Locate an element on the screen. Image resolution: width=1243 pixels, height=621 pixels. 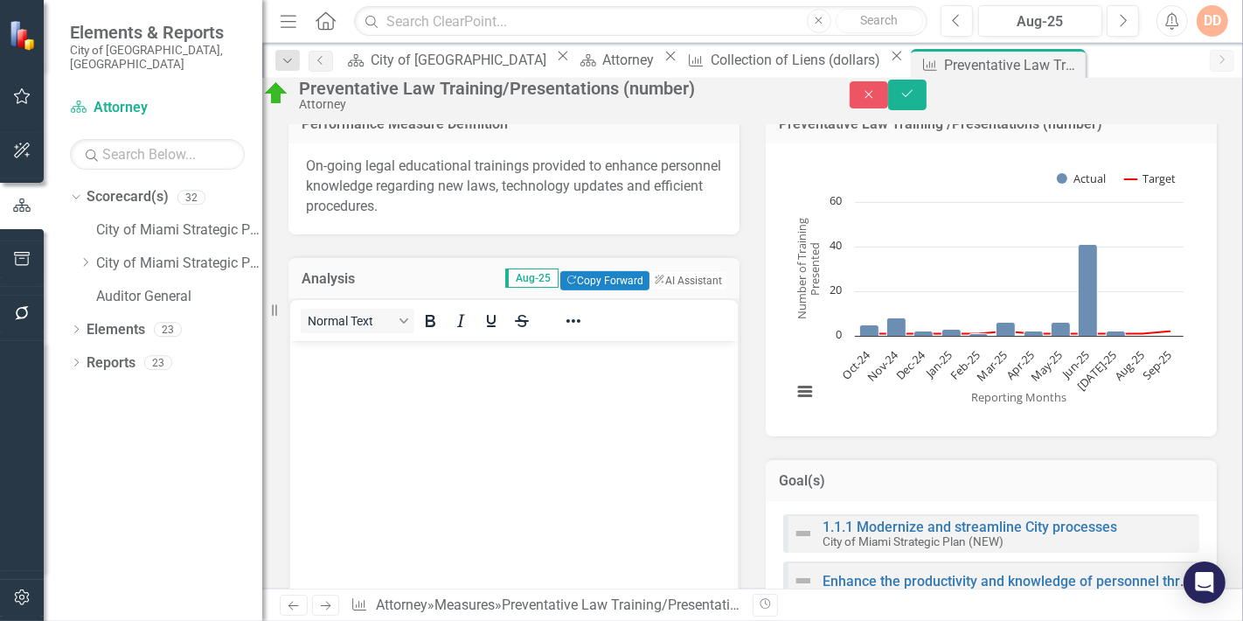
a: Scorecard(s) is located at coordinates (128, 197).